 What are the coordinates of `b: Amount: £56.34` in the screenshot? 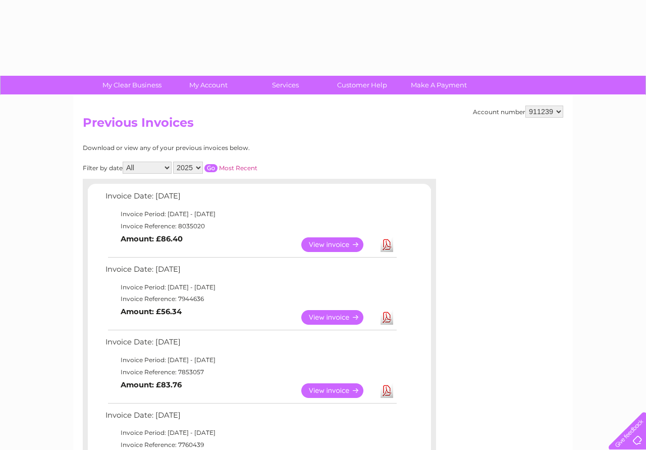 It's located at (151, 312).